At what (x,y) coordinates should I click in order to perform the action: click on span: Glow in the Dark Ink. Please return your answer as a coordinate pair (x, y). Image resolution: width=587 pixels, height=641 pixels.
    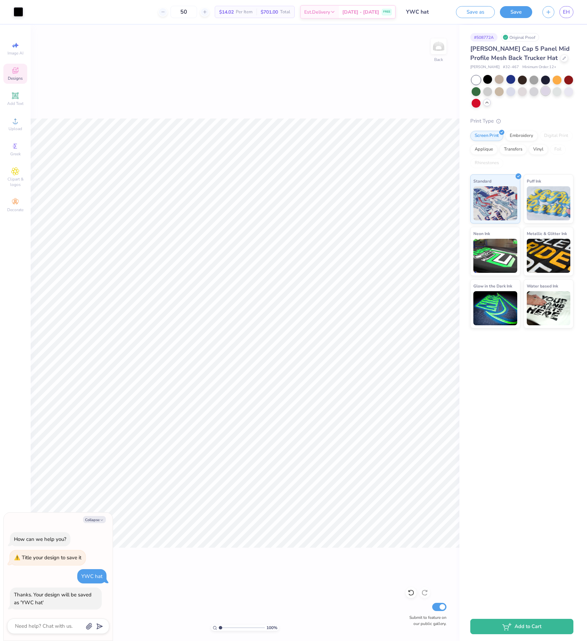
    Looking at the image, I should click on (493, 286).